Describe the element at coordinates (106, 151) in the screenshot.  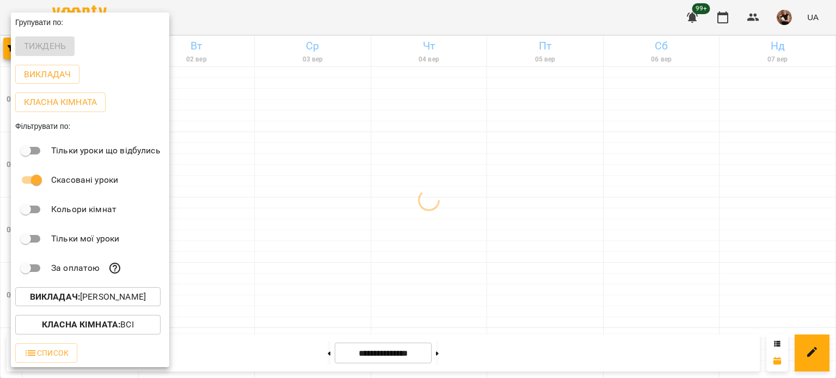
I see `p: Тільки уроки що відбулись` at that location.